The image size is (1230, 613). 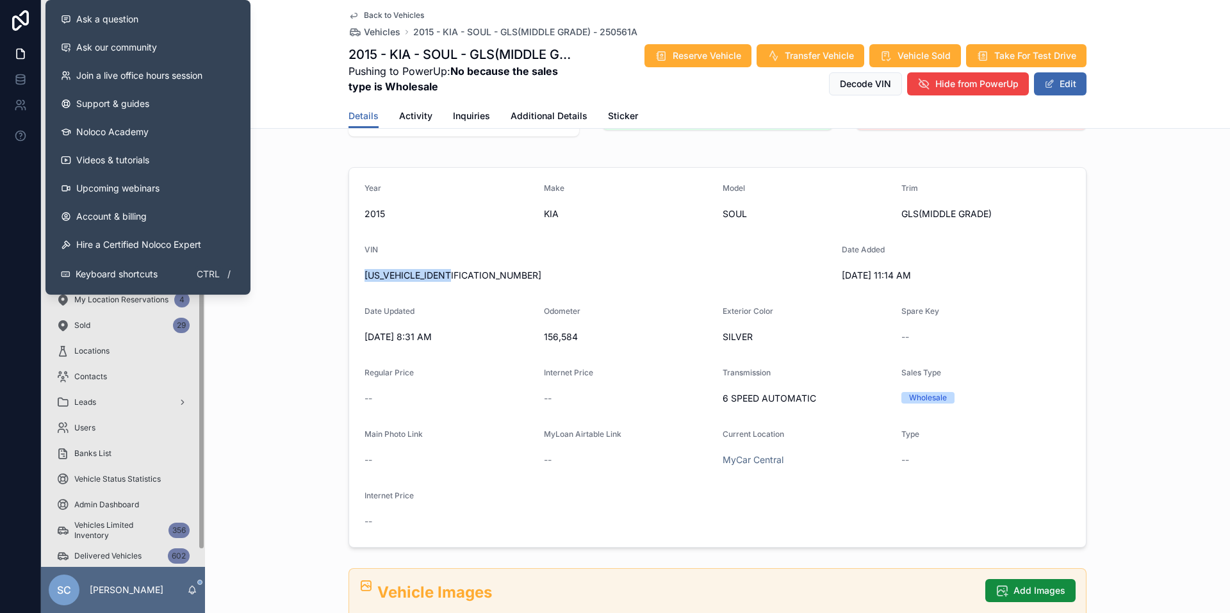 What do you see at coordinates (148, 19) in the screenshot?
I see `button: Ask a question` at bounding box center [148, 19].